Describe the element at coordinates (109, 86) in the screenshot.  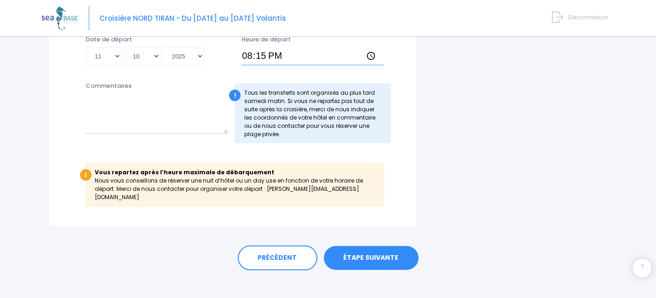
I see `label: Commentaires` at that location.